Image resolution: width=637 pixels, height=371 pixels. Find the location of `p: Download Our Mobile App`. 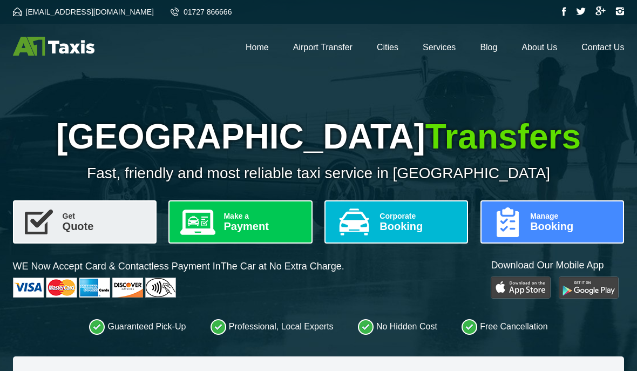

p: Download Our Mobile App is located at coordinates (557, 265).